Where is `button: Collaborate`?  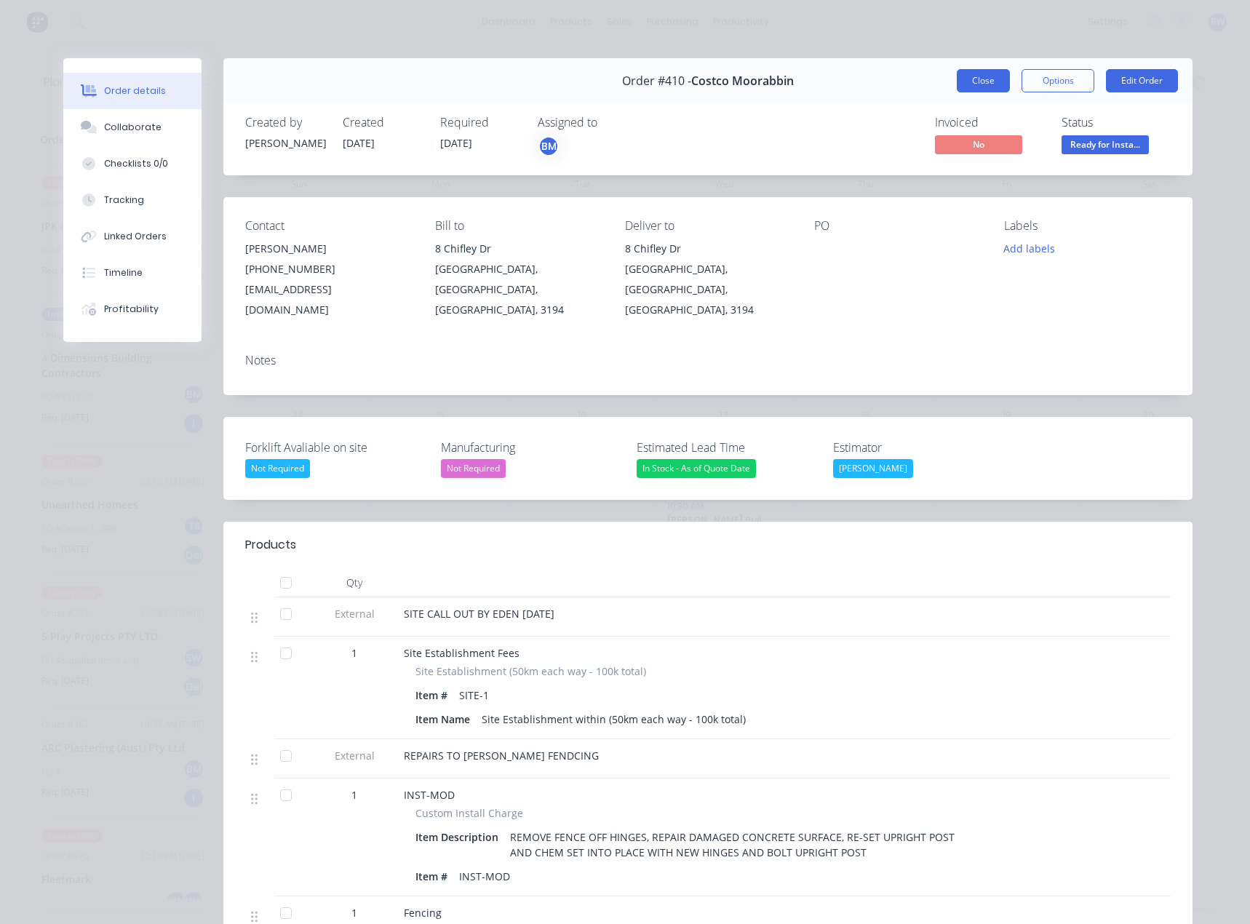 button: Collaborate is located at coordinates (132, 127).